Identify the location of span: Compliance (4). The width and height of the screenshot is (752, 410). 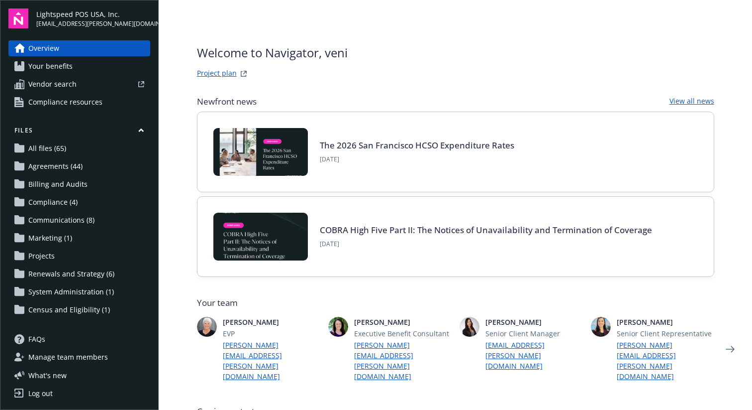
(53, 202).